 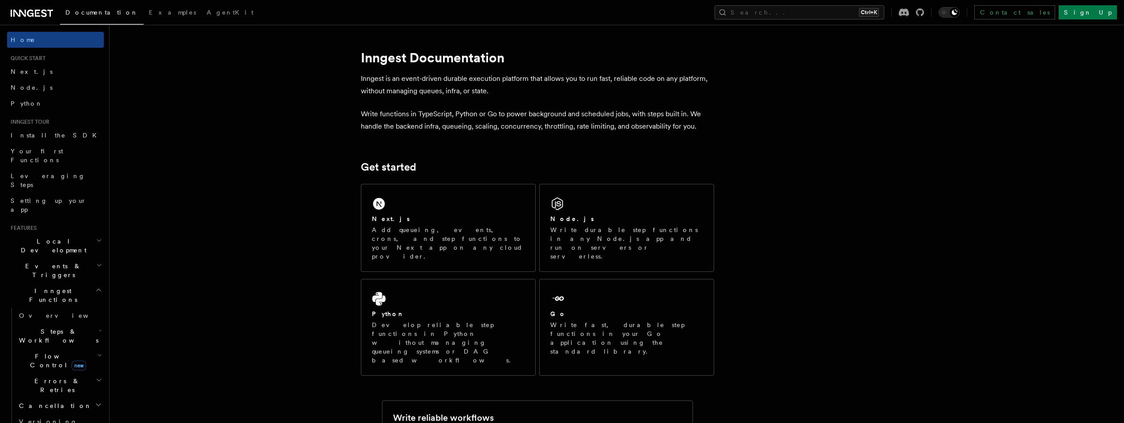 What do you see at coordinates (48, 180) in the screenshot?
I see `span: Leveraging Steps` at bounding box center [48, 180].